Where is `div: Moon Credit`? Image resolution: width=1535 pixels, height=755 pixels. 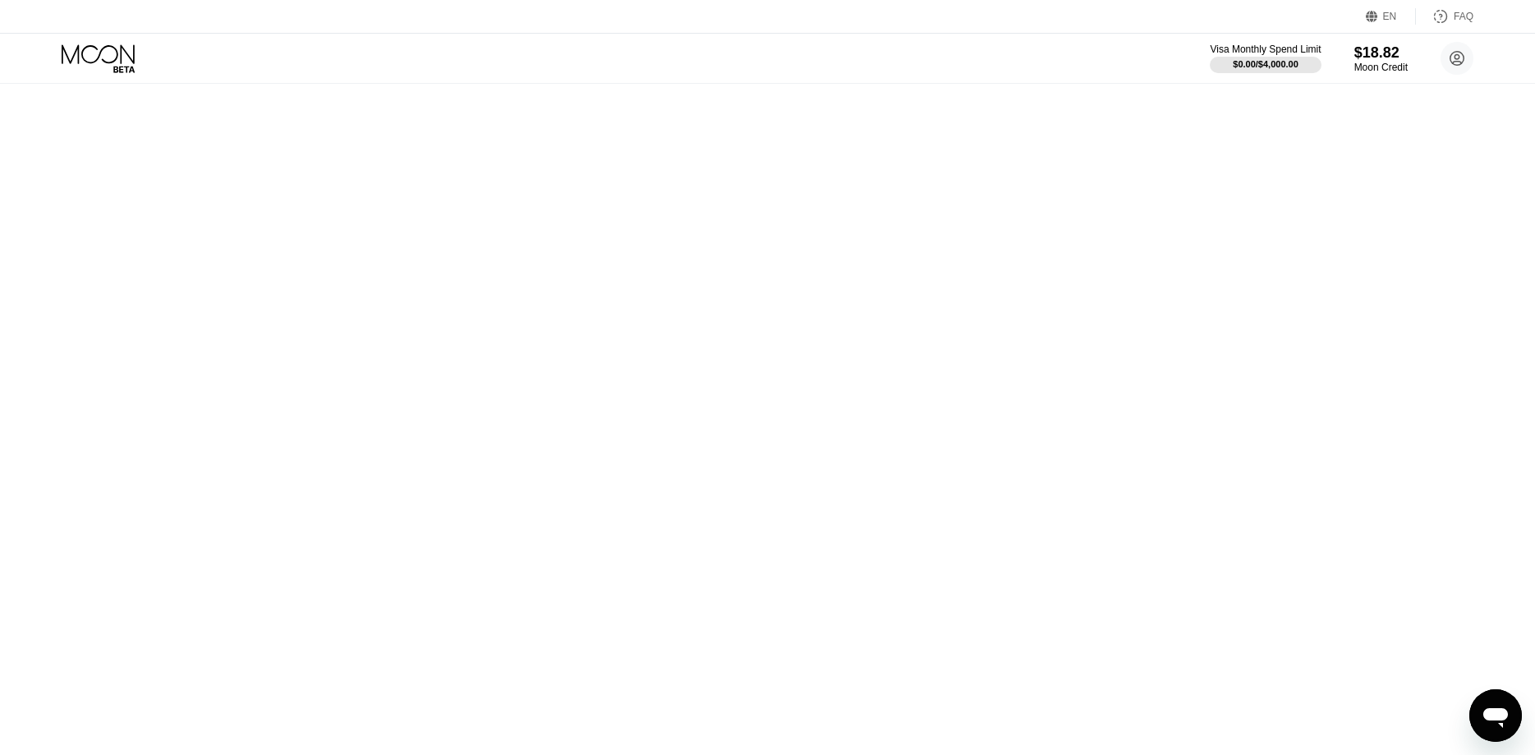 div: Moon Credit is located at coordinates (1380, 67).